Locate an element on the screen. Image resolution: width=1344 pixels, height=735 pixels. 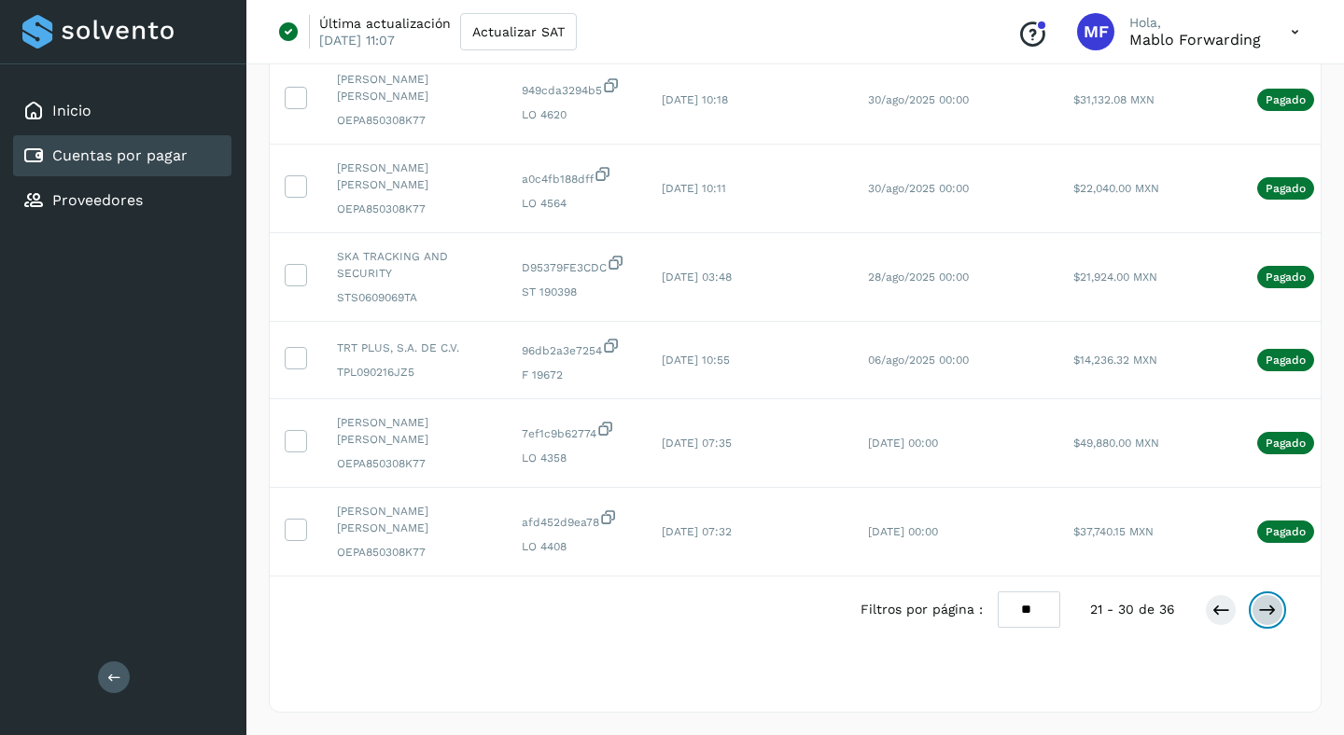
span: $21,924.00 MXN is located at coordinates (1115, 277).